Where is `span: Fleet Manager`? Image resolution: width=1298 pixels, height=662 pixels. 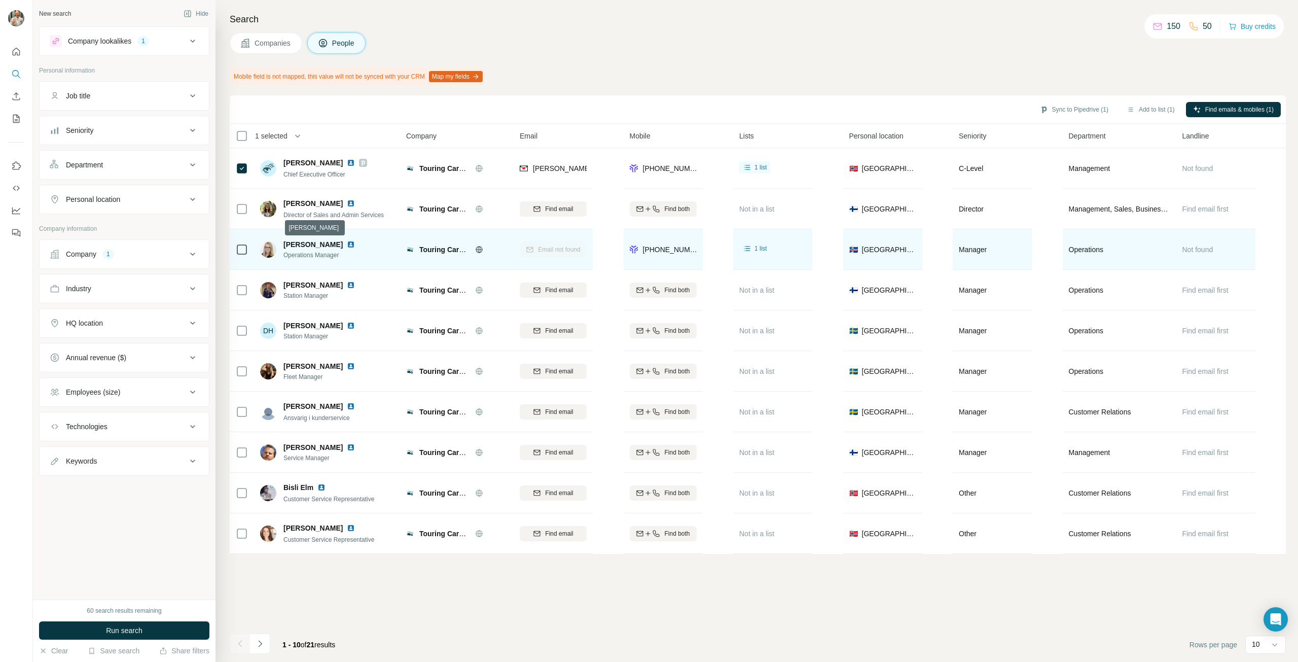 span: Fleet Manager is located at coordinates (325, 377).